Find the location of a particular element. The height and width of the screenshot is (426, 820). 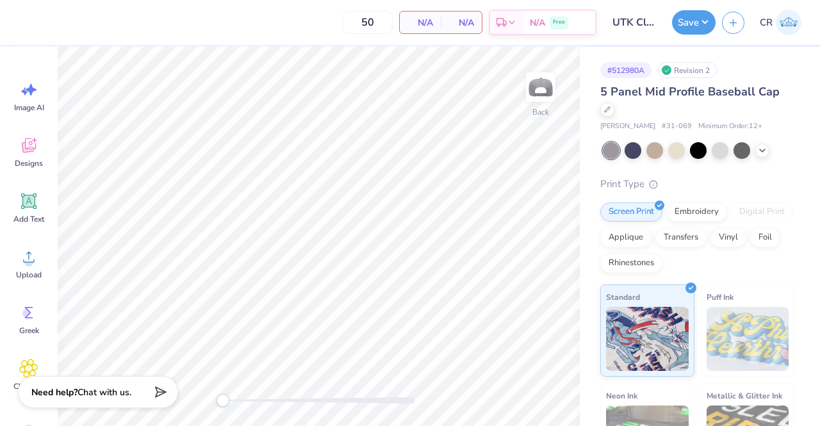

div: Back is located at coordinates (541, 112).